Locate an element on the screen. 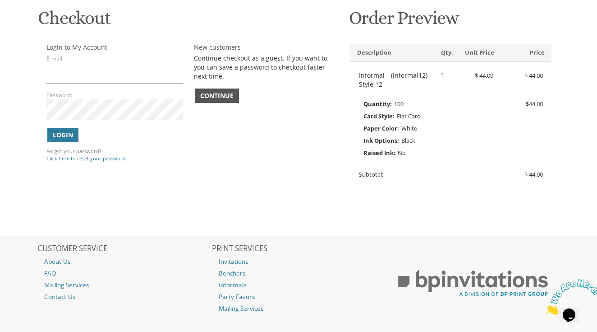 This screenshot has height=332, width=597. button: Login is located at coordinates (63, 135).